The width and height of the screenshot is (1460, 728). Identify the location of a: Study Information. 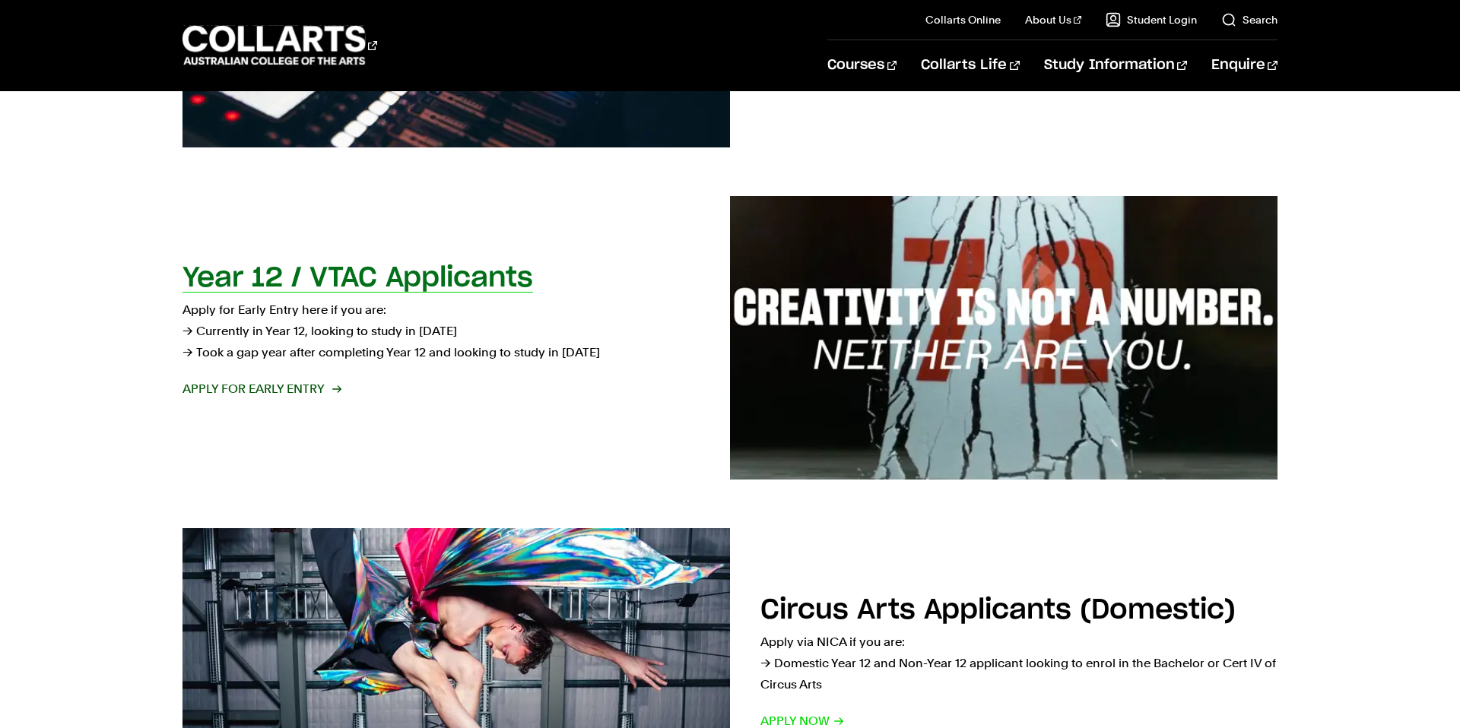
(1116, 65).